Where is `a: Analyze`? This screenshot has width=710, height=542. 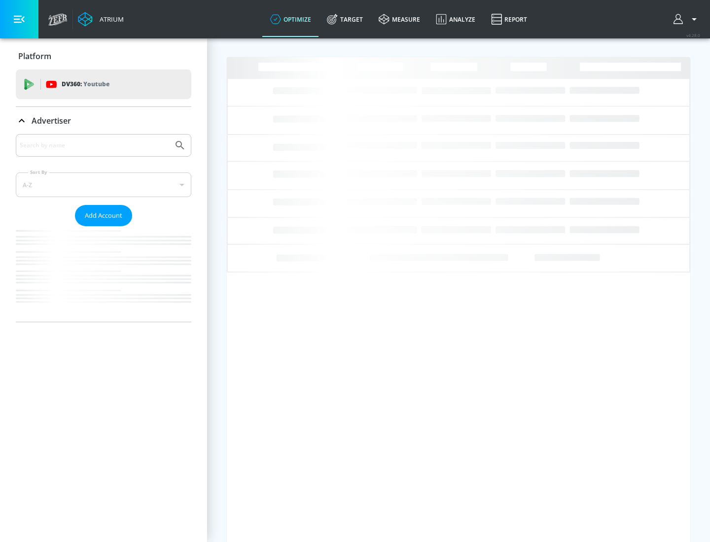 a: Analyze is located at coordinates (455, 19).